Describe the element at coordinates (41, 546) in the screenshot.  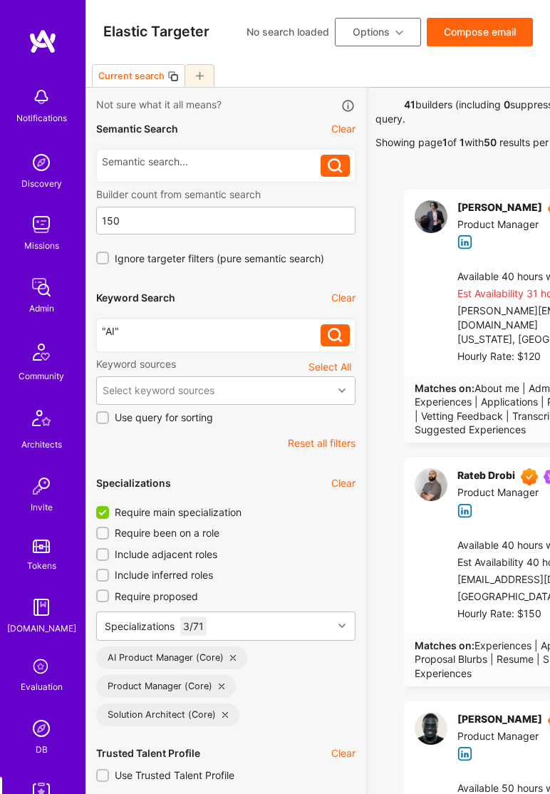
I see `img: tokens` at that location.